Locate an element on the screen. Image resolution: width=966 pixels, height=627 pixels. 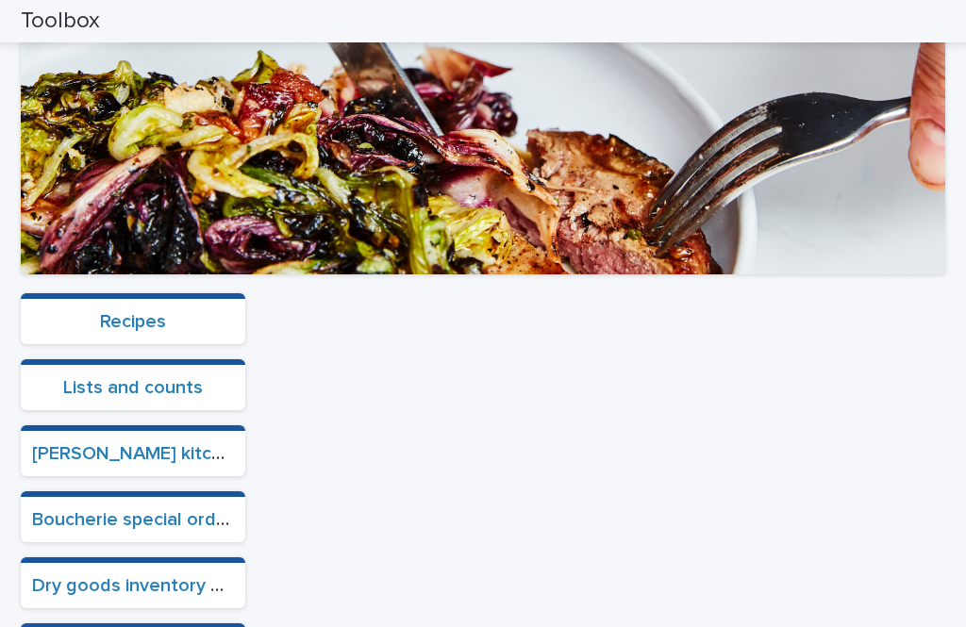
a: Lists and counts is located at coordinates (133, 388).